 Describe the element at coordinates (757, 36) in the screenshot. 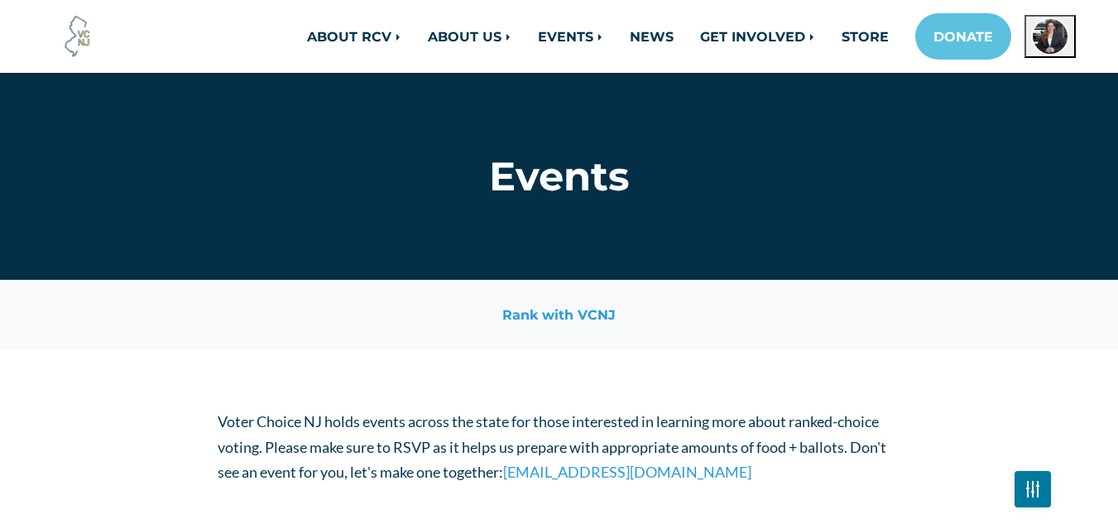

I see `a: GET INVOLVED` at that location.